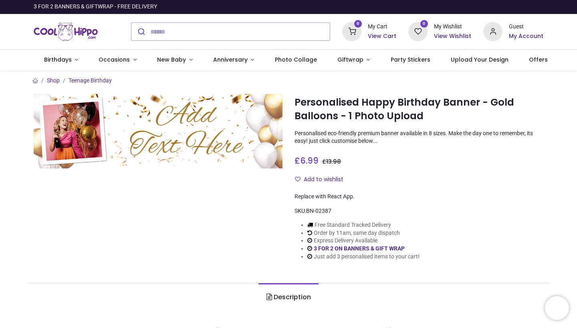 Image resolution: width=577 pixels, height=328 pixels. What do you see at coordinates (66, 32) in the screenshot?
I see `img: Cool Hippo` at bounding box center [66, 32].